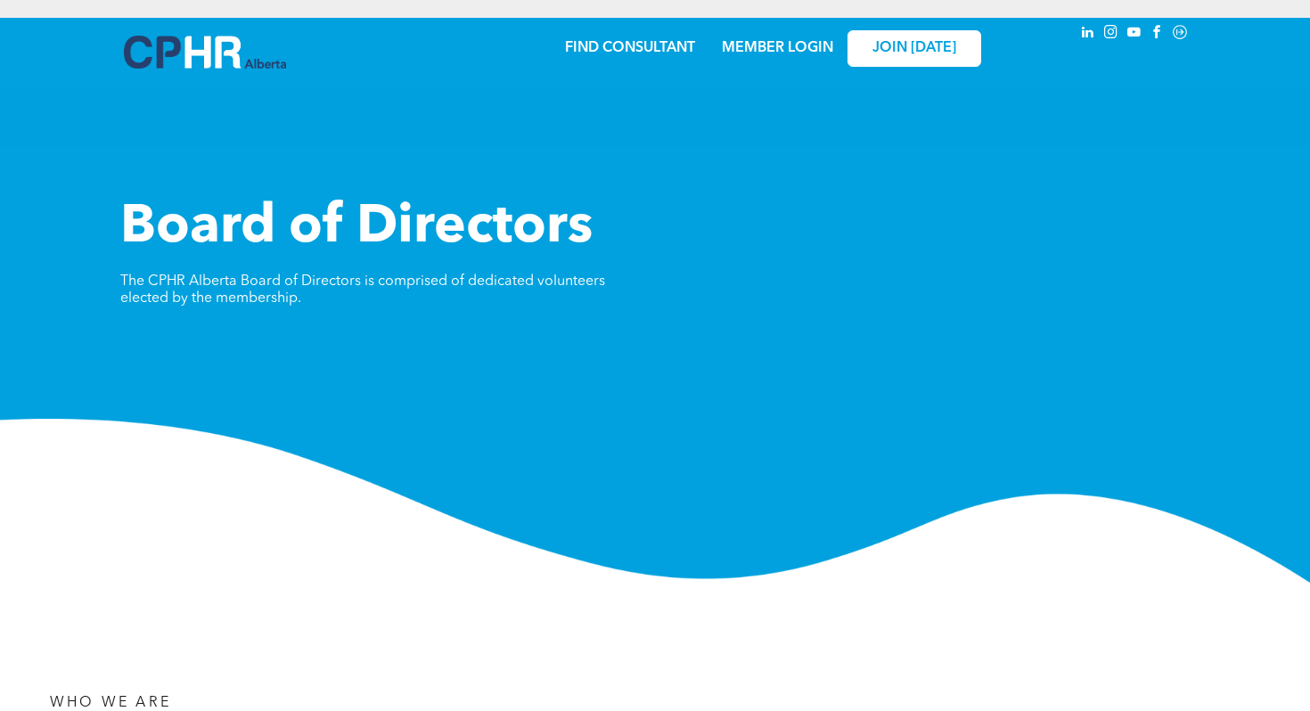 Image resolution: width=1310 pixels, height=711 pixels. I want to click on a: linkedin, so click(1087, 34).